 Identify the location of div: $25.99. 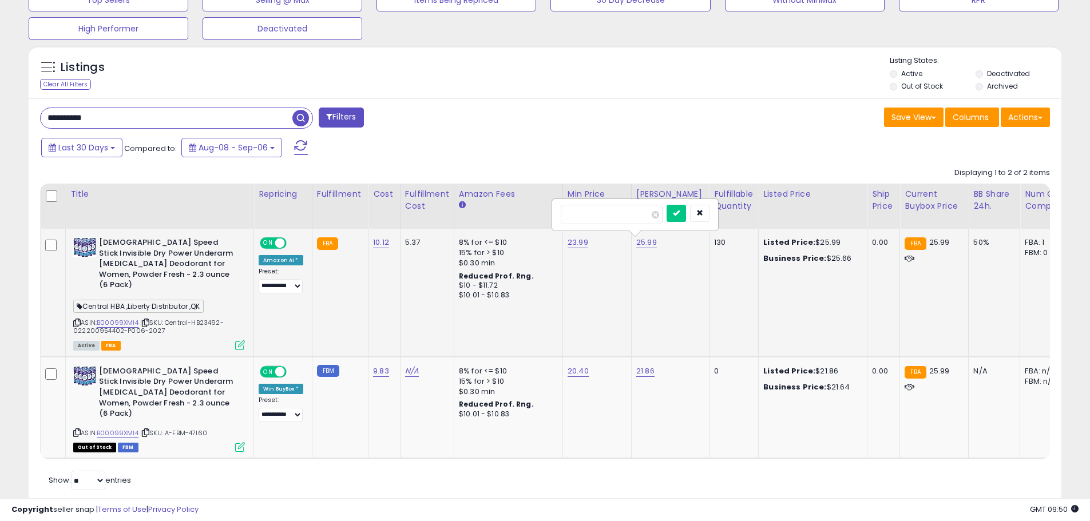
(811, 243).